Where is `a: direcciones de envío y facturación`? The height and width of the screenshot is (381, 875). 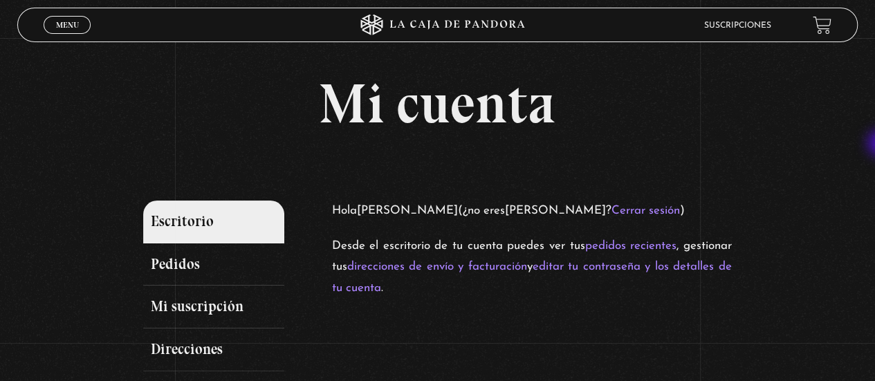 a: direcciones de envío y facturación is located at coordinates (437, 266).